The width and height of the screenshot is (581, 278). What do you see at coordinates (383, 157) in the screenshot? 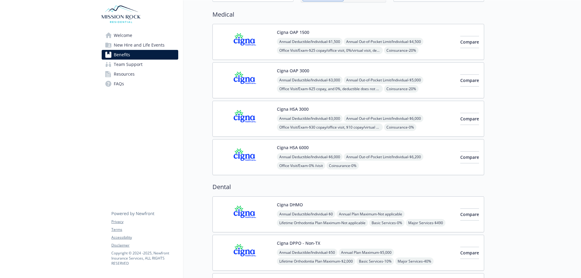
I see `span: Annual Out-of-Pocket Limit/Individual - $6,200` at bounding box center [383, 157].